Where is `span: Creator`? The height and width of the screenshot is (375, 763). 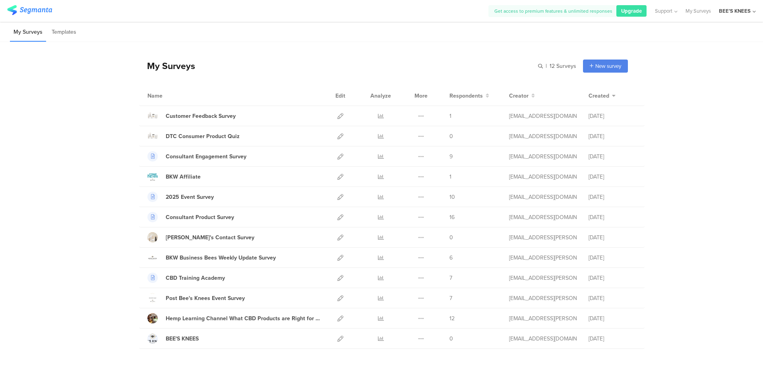 span: Creator is located at coordinates (518, 96).